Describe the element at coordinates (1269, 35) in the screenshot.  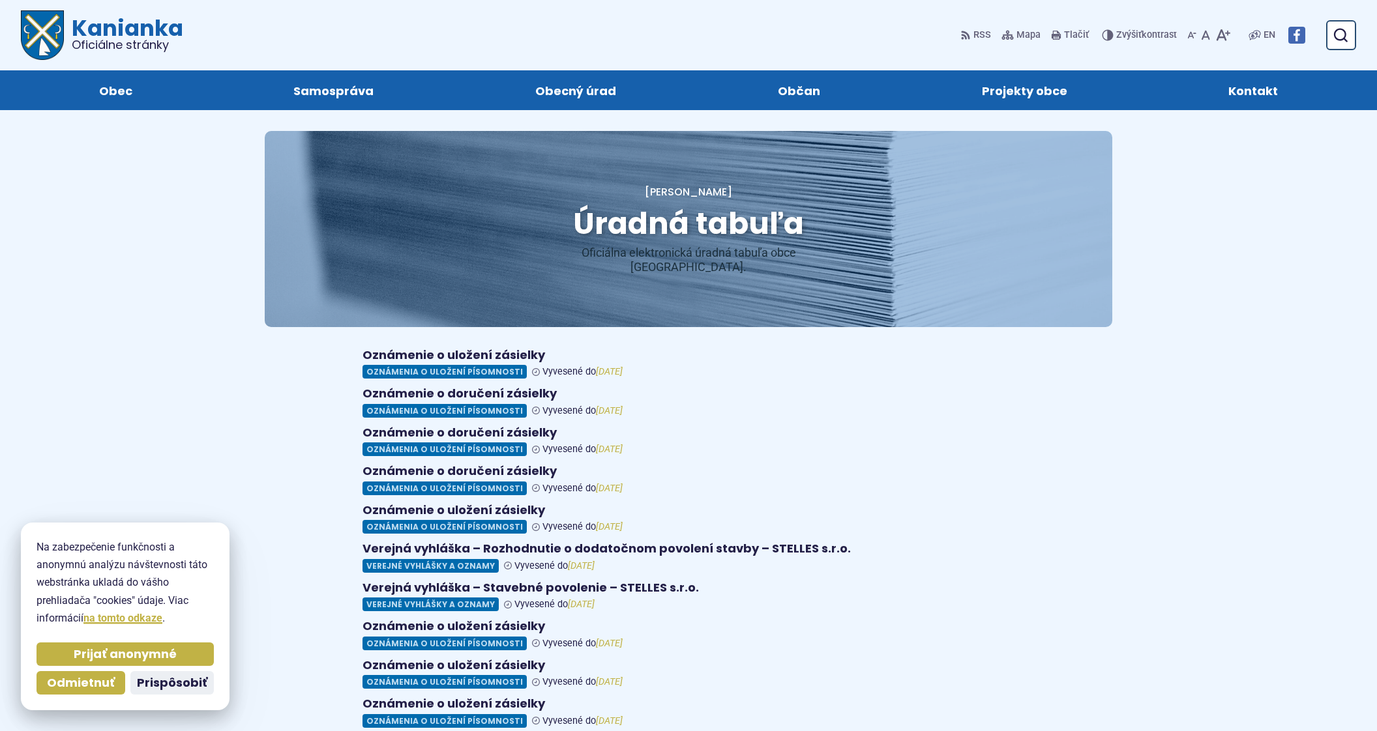
I see `a: EN` at that location.